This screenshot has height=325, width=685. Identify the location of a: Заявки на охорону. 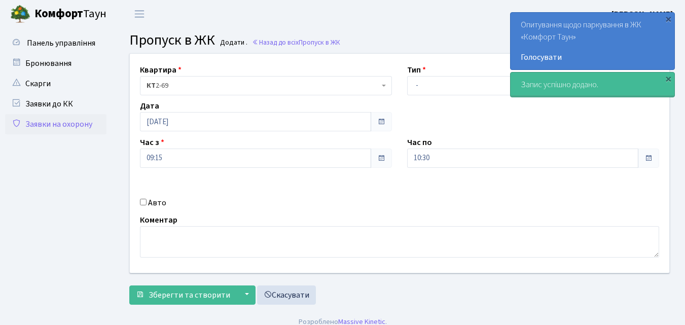
(56, 124).